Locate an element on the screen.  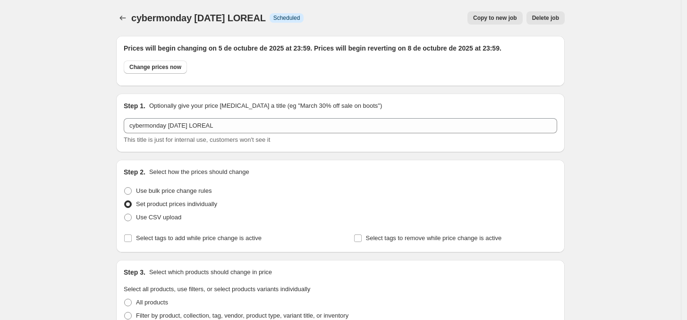
span: Set product prices individually is located at coordinates (177, 203).